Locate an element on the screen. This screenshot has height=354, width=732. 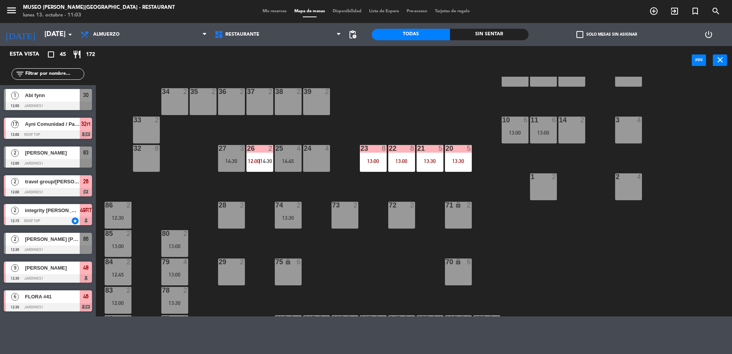
div: 22 is located at coordinates (389, 148).